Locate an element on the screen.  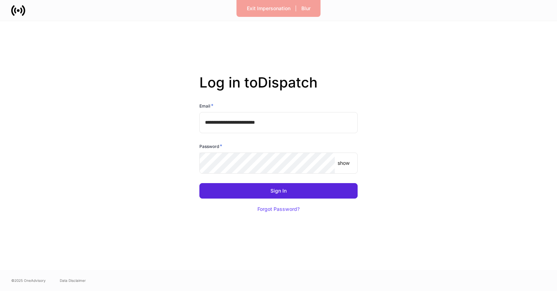
button: Blur is located at coordinates (306, 8).